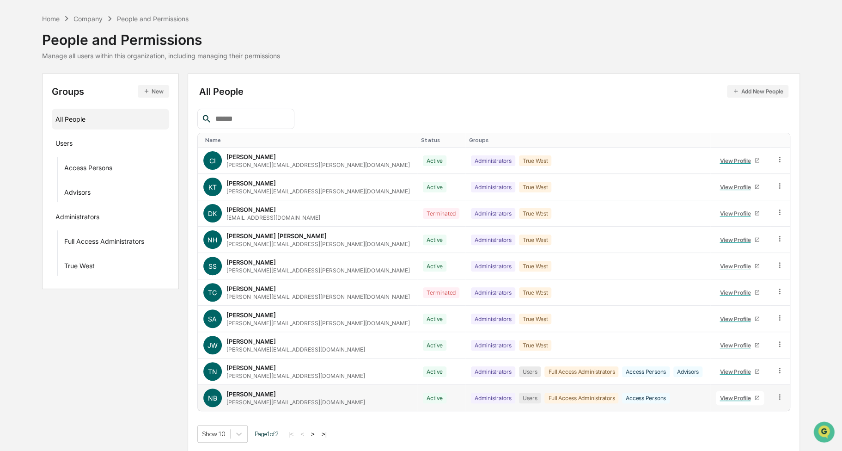  What do you see at coordinates (95, 168) in the screenshot?
I see `span: Attestations` at bounding box center [95, 168].